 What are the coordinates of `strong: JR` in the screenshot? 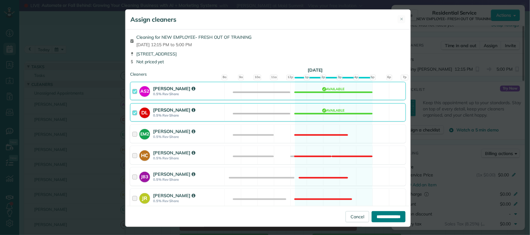 It's located at (145, 198).